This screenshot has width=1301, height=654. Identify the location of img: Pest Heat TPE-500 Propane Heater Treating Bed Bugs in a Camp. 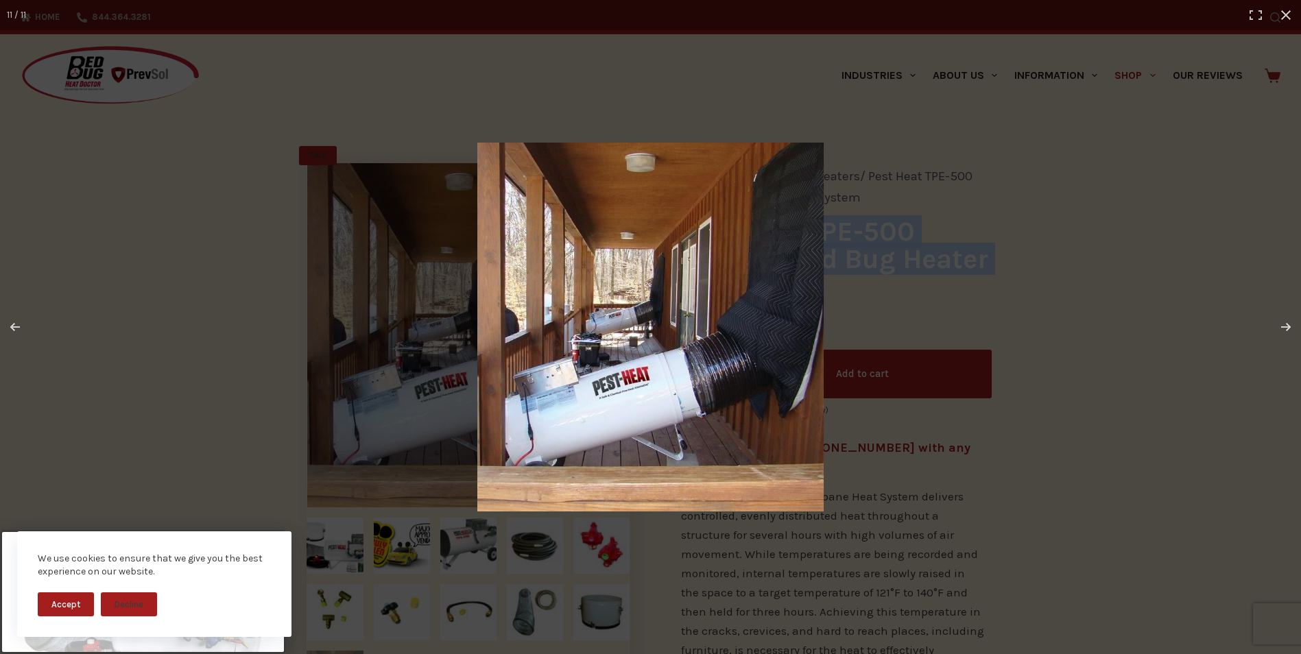
(650, 327).